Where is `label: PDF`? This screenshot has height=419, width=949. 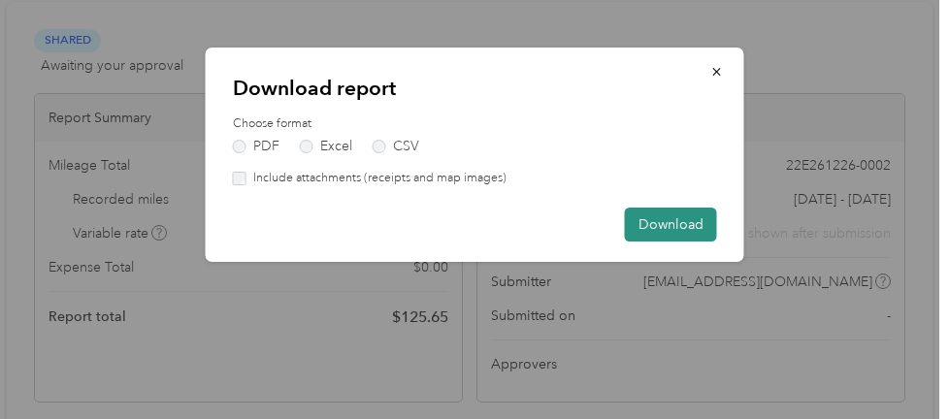
label: PDF is located at coordinates (256, 146).